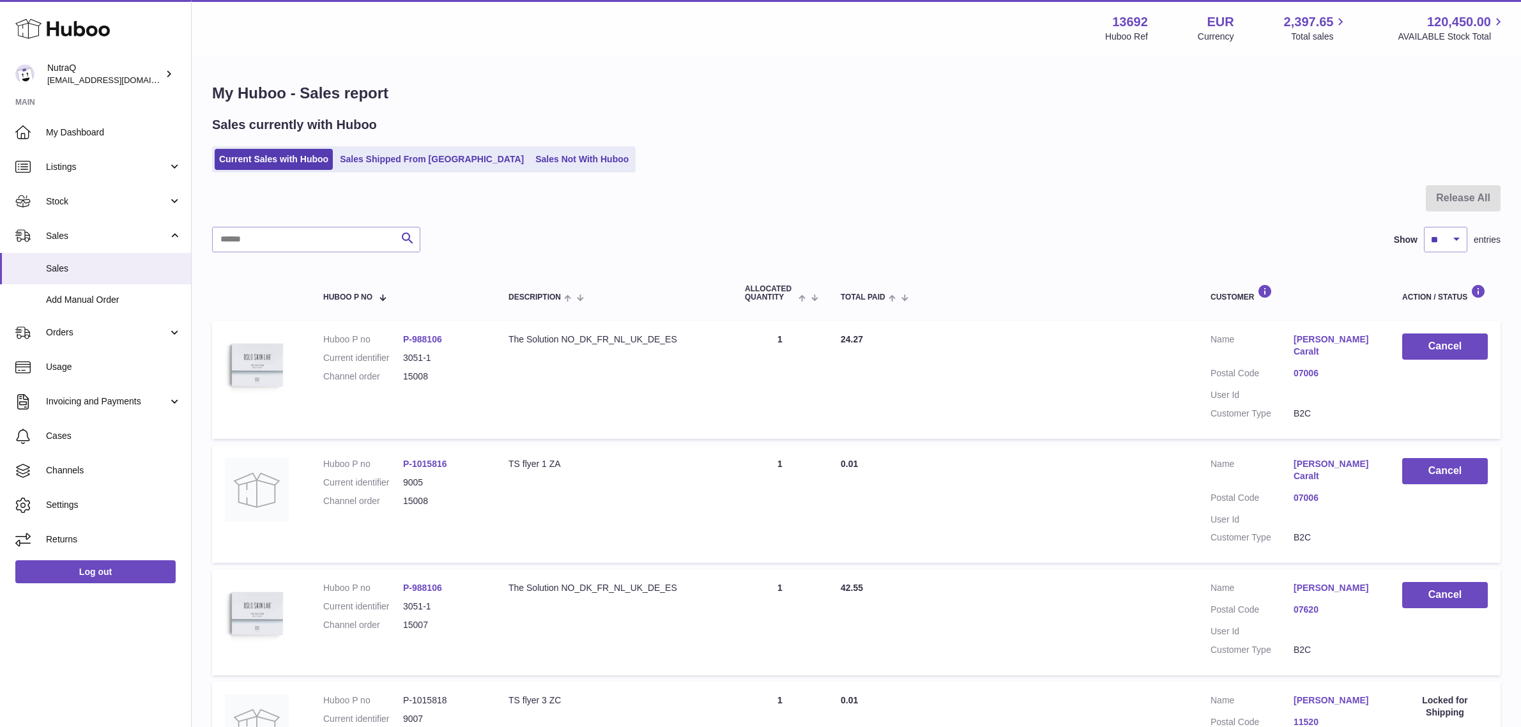  I want to click on span: Add Manual Order, so click(114, 300).